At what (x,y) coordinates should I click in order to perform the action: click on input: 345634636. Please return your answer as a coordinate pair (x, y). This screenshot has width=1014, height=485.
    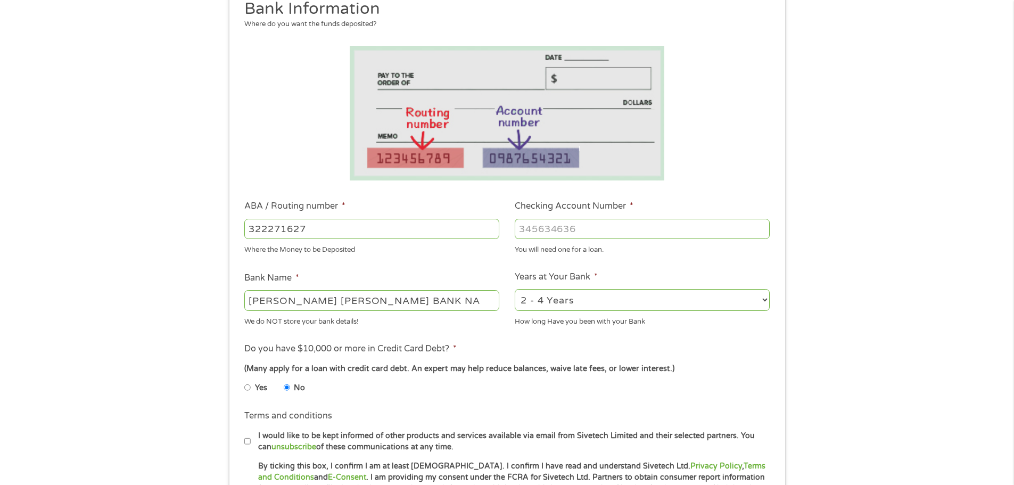
    Looking at the image, I should click on (642, 229).